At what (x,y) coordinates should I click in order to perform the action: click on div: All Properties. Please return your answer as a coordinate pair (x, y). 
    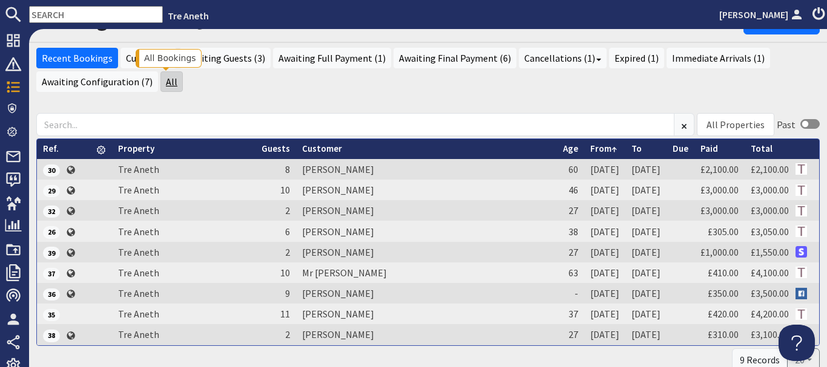
    Looking at the image, I should click on (735, 125).